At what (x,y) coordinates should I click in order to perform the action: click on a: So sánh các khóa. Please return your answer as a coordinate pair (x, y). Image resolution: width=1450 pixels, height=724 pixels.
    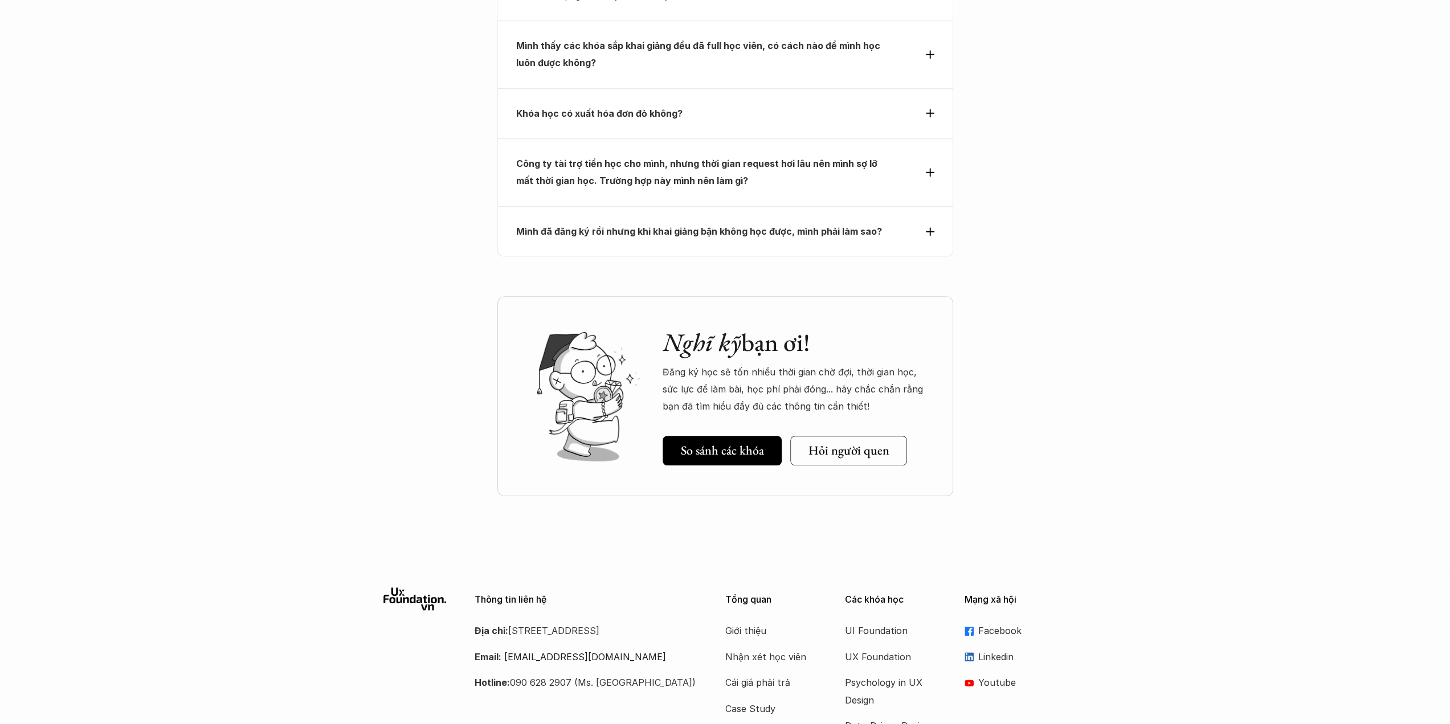
    Looking at the image, I should click on (722, 451).